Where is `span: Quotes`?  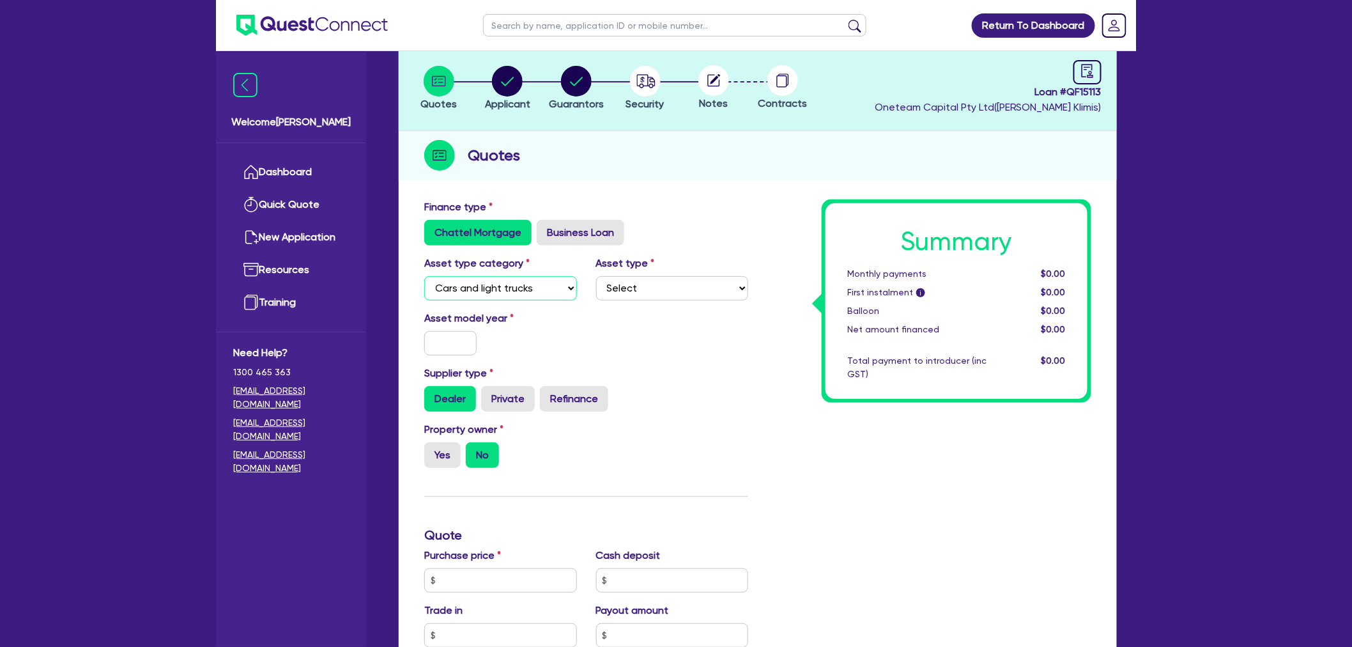
span: Quotes is located at coordinates (438, 103).